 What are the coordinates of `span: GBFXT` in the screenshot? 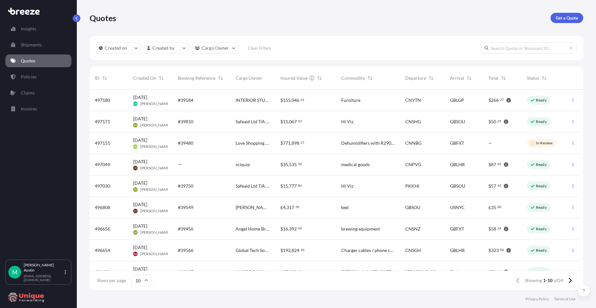 It's located at (457, 143).